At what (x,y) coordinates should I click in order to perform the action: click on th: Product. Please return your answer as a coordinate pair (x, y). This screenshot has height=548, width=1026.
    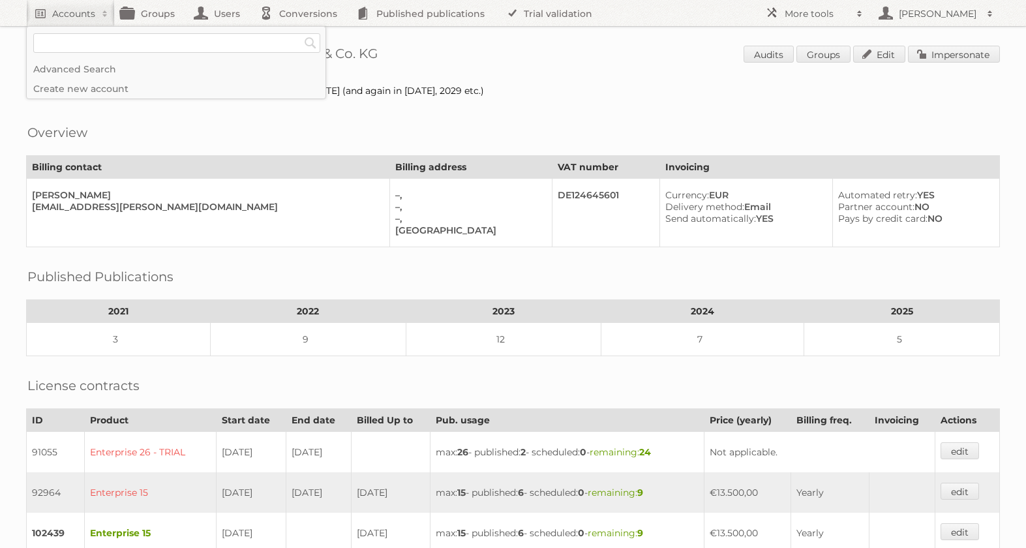
    Looking at the image, I should click on (150, 420).